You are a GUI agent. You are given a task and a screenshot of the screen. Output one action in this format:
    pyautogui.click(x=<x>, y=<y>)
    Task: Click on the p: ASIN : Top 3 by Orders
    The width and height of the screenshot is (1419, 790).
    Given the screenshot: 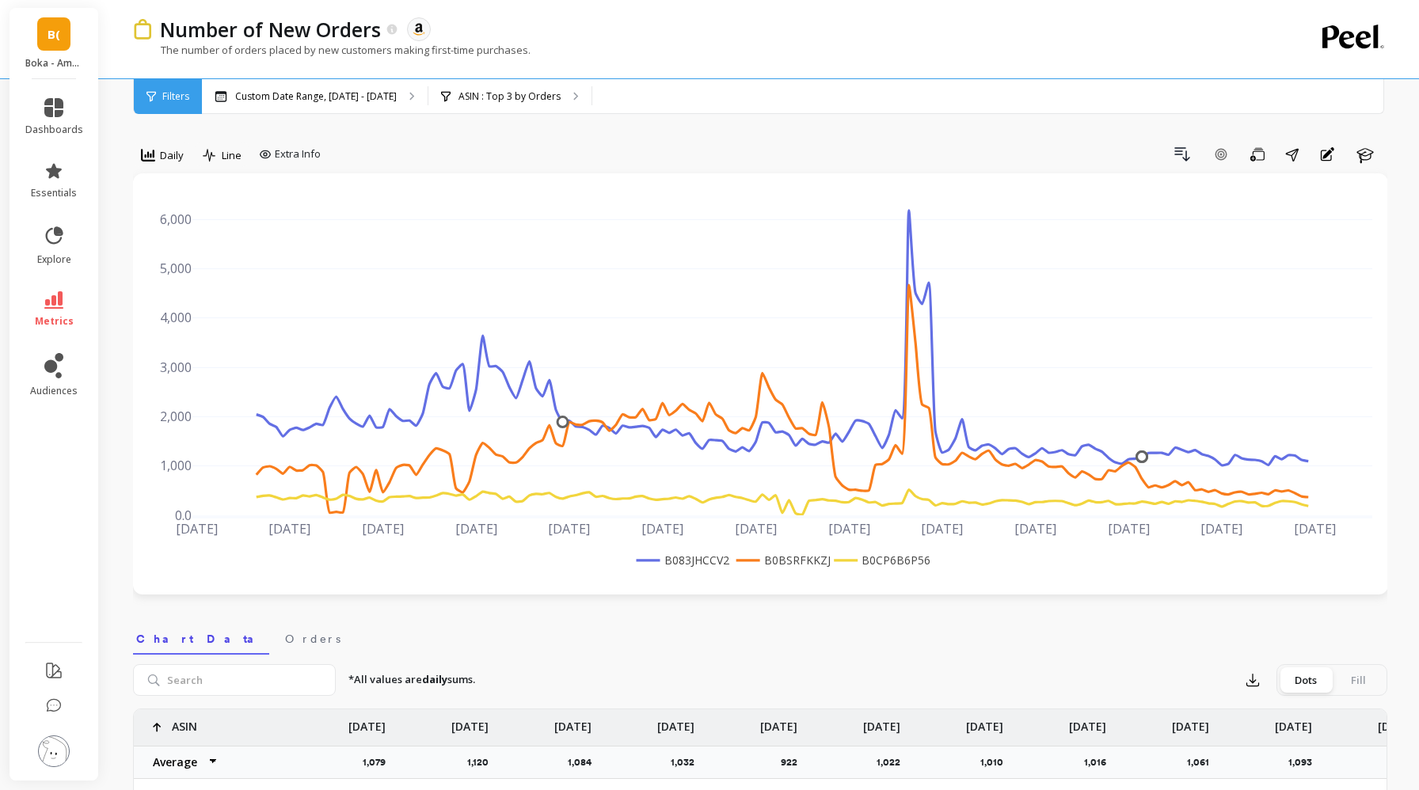 What is the action you would take?
    pyautogui.click(x=509, y=97)
    